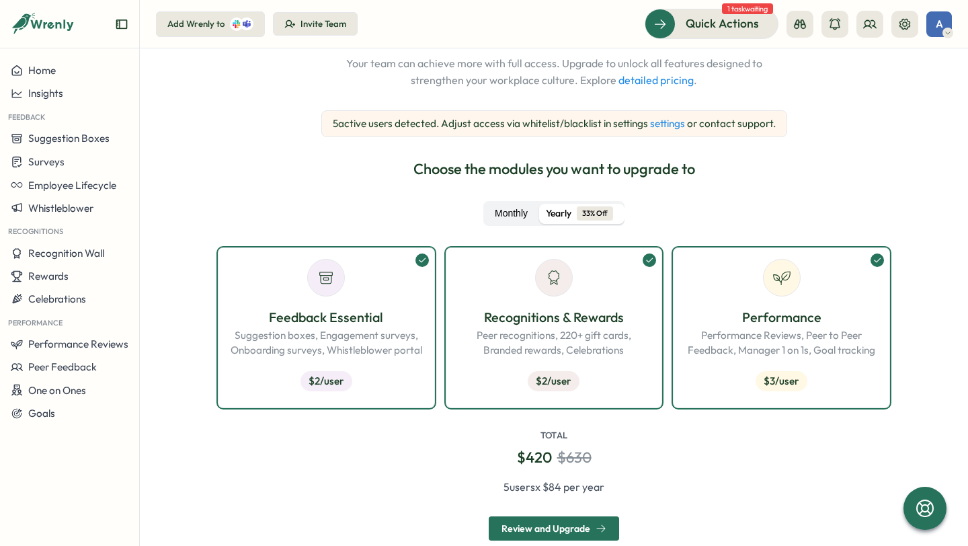  What do you see at coordinates (939, 24) in the screenshot?
I see `button: A` at bounding box center [939, 24].